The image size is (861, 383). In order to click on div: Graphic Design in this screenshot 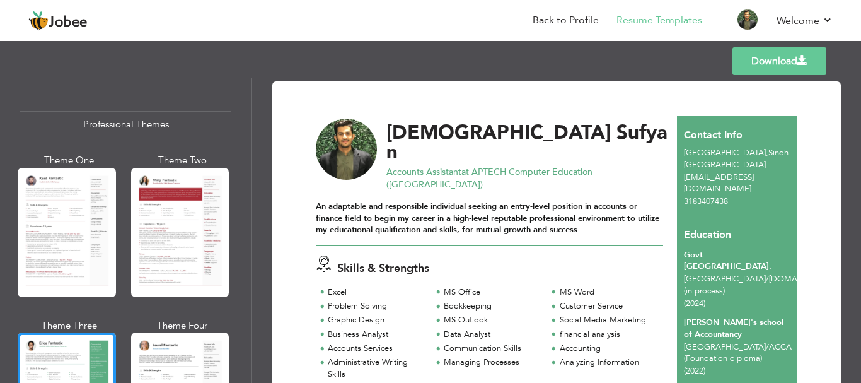, I will do `click(376, 320)`.